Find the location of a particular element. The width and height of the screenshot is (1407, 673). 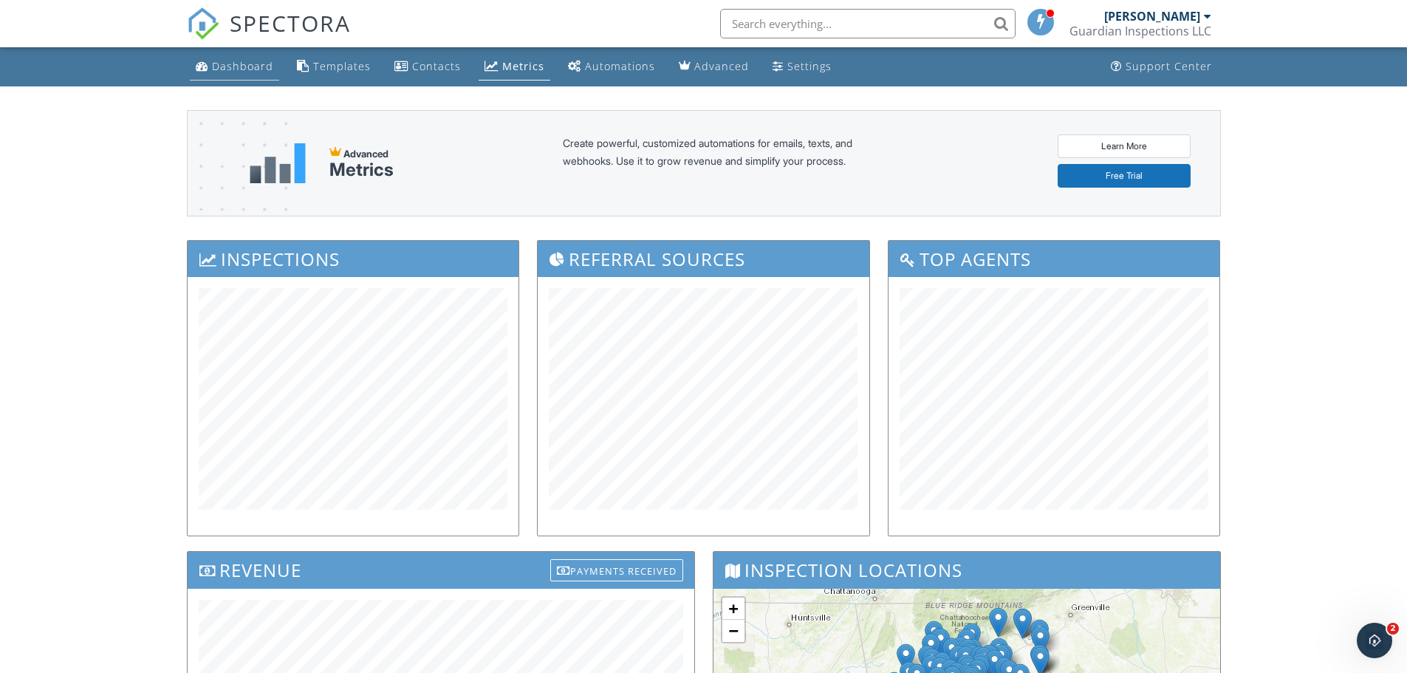

input: Search everything... is located at coordinates (868, 24).